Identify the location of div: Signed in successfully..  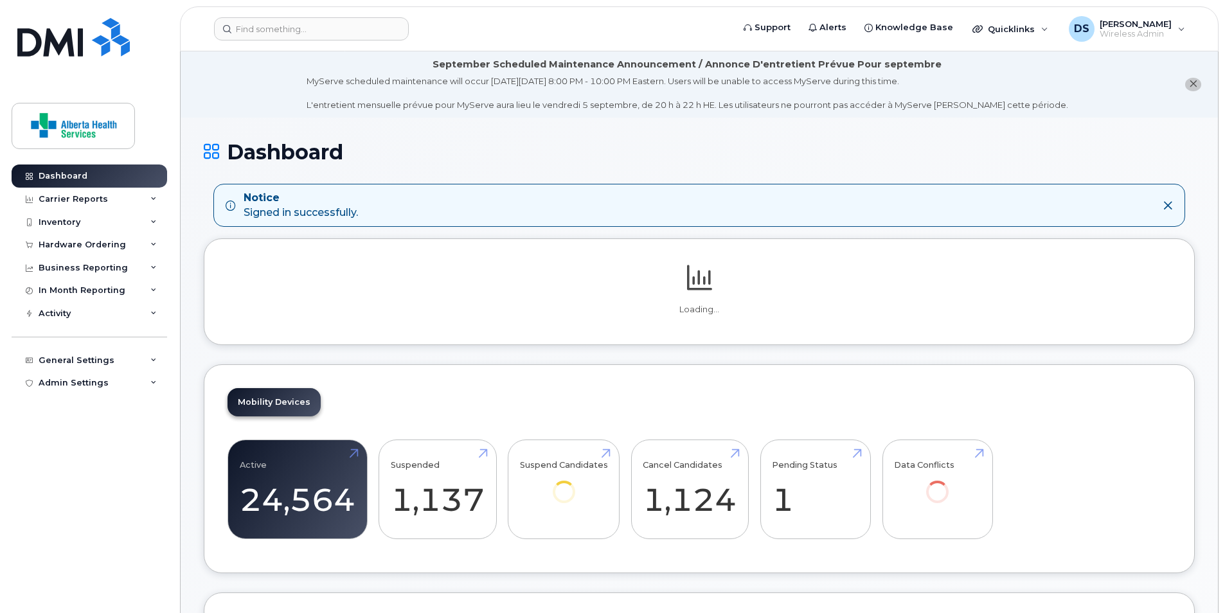
(301, 206).